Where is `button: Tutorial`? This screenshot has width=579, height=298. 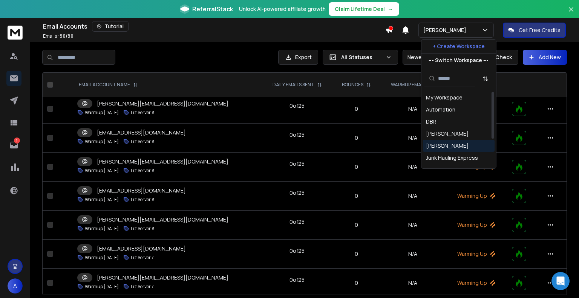
button: Tutorial is located at coordinates (110, 26).